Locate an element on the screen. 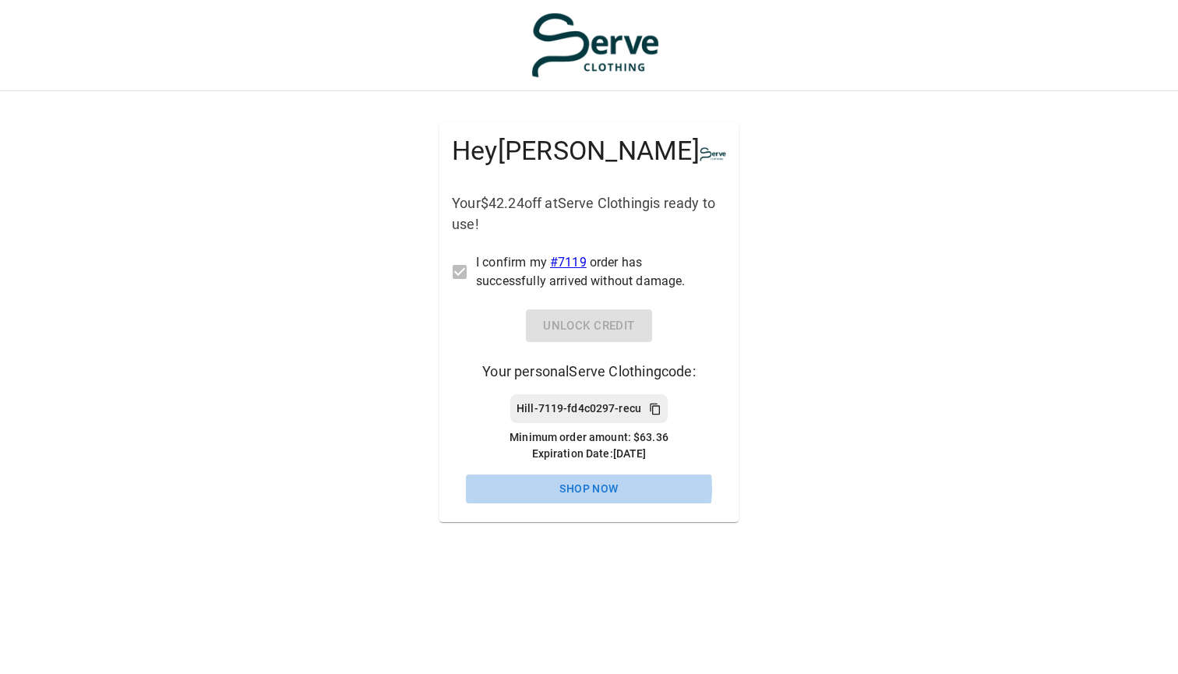 This screenshot has height=674, width=1178. a: Shop Now is located at coordinates (589, 488).